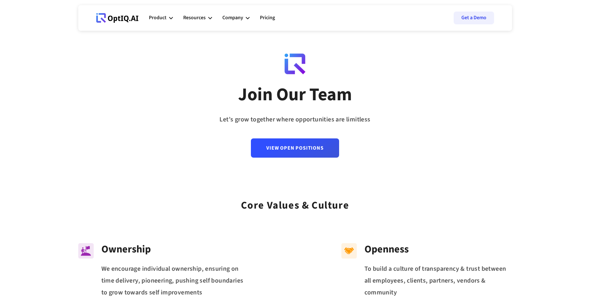 This screenshot has width=590, height=297. What do you see at coordinates (295, 148) in the screenshot?
I see `a: View Open Positions` at bounding box center [295, 148].